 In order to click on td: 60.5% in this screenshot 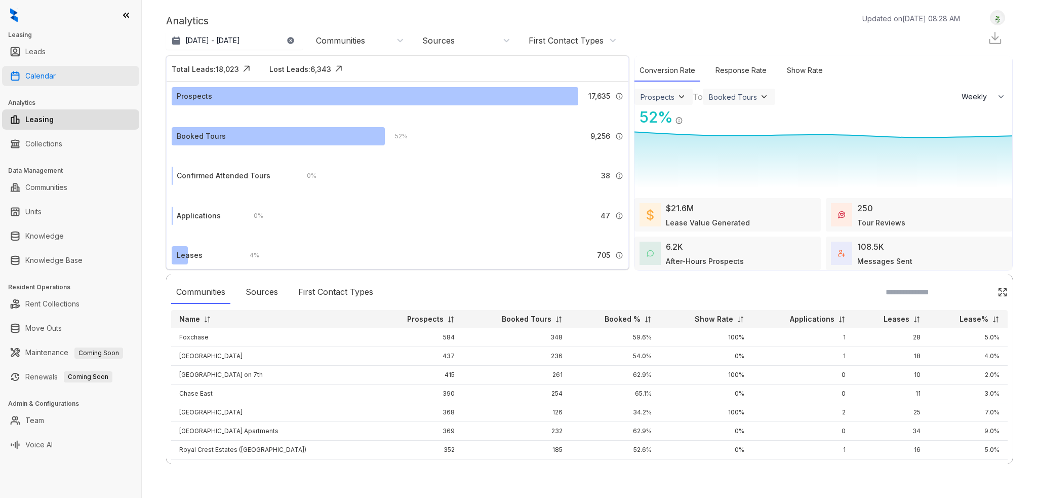, I will do `click(615, 468)`.